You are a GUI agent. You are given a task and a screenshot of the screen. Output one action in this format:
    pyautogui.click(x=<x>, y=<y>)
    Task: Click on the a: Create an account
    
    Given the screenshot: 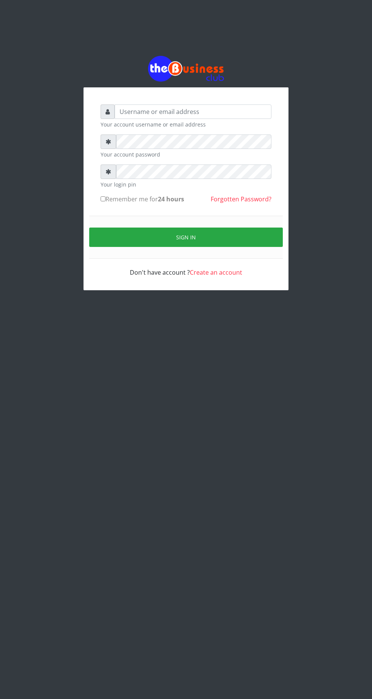 What is the action you would take?
    pyautogui.click(x=216, y=272)
    